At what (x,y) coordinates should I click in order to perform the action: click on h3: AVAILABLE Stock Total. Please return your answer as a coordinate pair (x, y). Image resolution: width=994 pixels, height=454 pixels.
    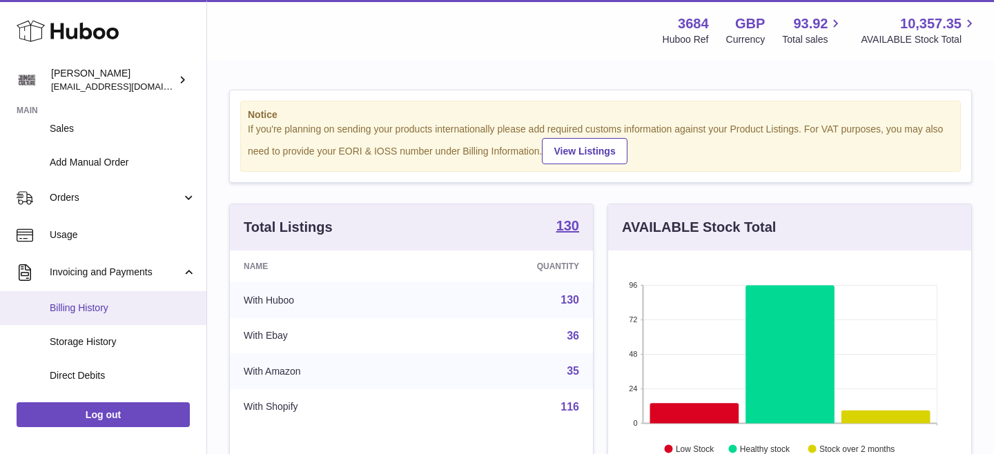
    Looking at the image, I should click on (699, 227).